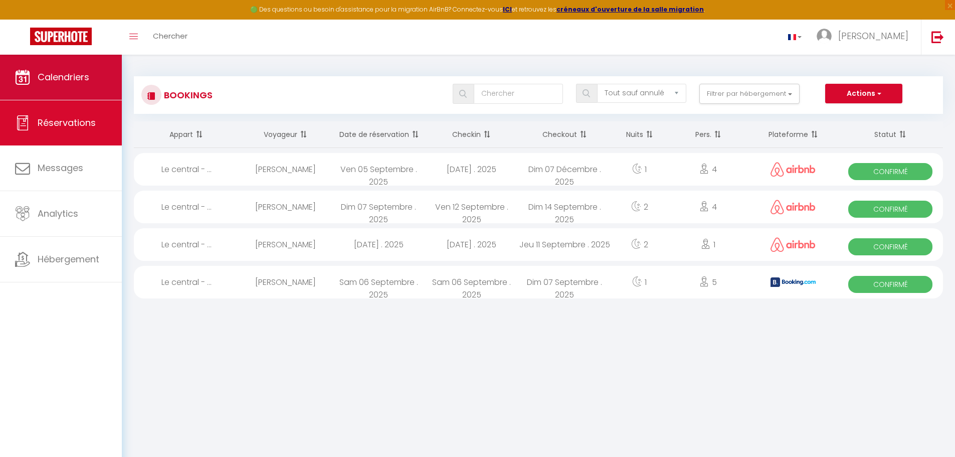 This screenshot has width=955, height=457. What do you see at coordinates (286, 134) in the screenshot?
I see `th: Sort by guest` at bounding box center [286, 134].